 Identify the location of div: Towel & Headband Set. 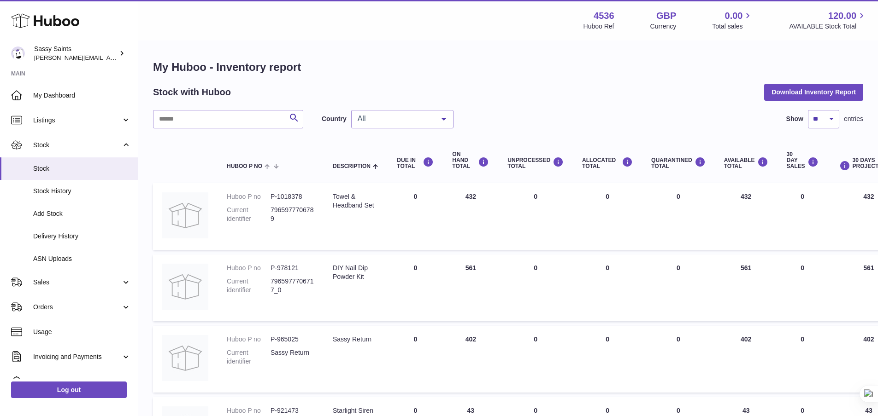
(355, 201).